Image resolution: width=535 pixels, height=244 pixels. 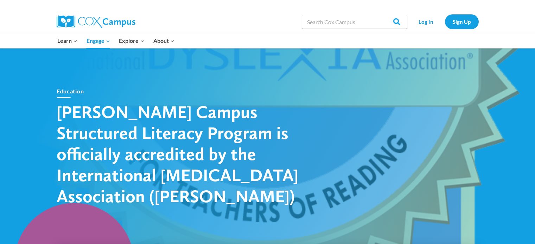 What do you see at coordinates (354, 22) in the screenshot?
I see `input: Search Cox Campus` at bounding box center [354, 22].